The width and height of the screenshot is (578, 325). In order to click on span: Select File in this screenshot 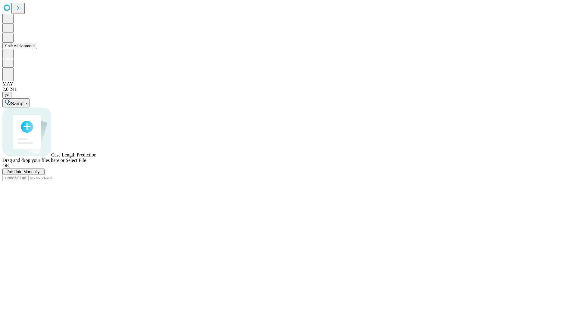, I will do `click(76, 160)`.